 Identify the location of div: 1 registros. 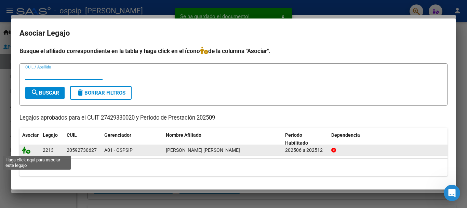
(234, 167).